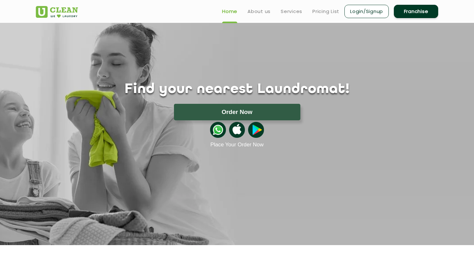 The height and width of the screenshot is (267, 474). I want to click on a: Place Your Order Now, so click(237, 145).